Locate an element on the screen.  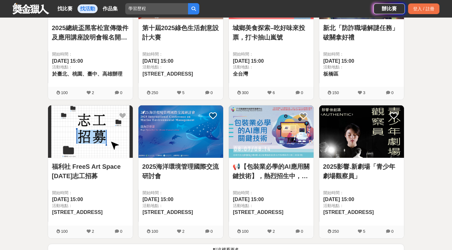
span: 6 is located at coordinates (273, 93).